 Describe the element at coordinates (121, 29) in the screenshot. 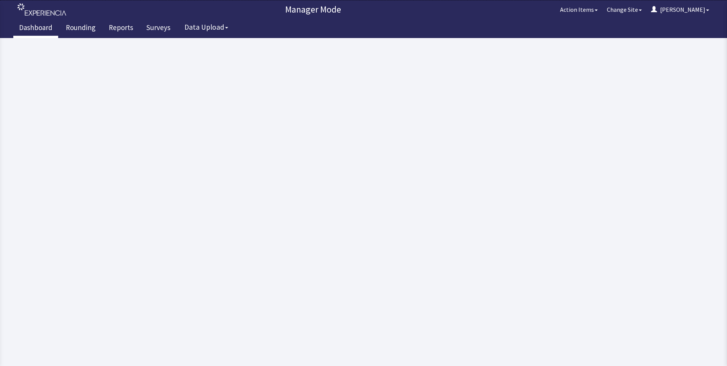

I see `a: Reports` at that location.